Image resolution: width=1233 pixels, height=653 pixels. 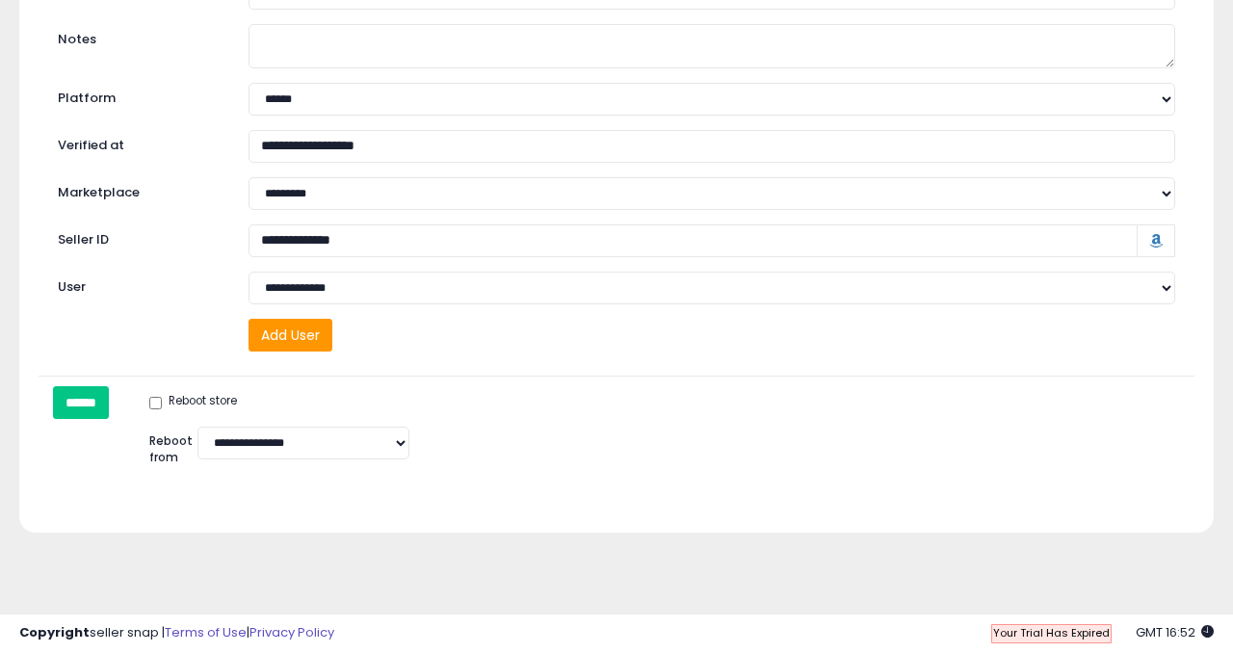 What do you see at coordinates (290, 335) in the screenshot?
I see `button: Add User` at bounding box center [290, 335].